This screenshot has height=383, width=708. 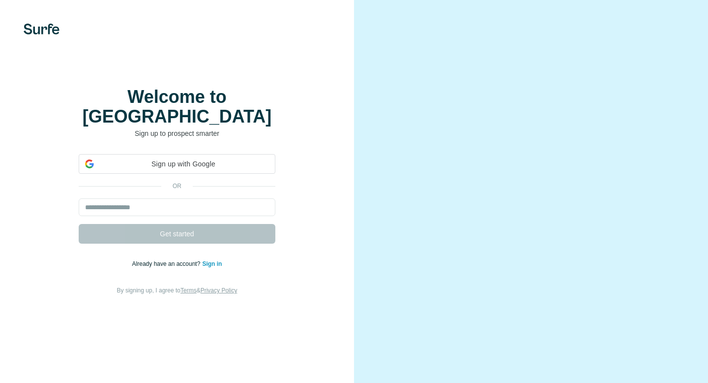 What do you see at coordinates (167, 264) in the screenshot?
I see `span: Already have an account?` at bounding box center [167, 264].